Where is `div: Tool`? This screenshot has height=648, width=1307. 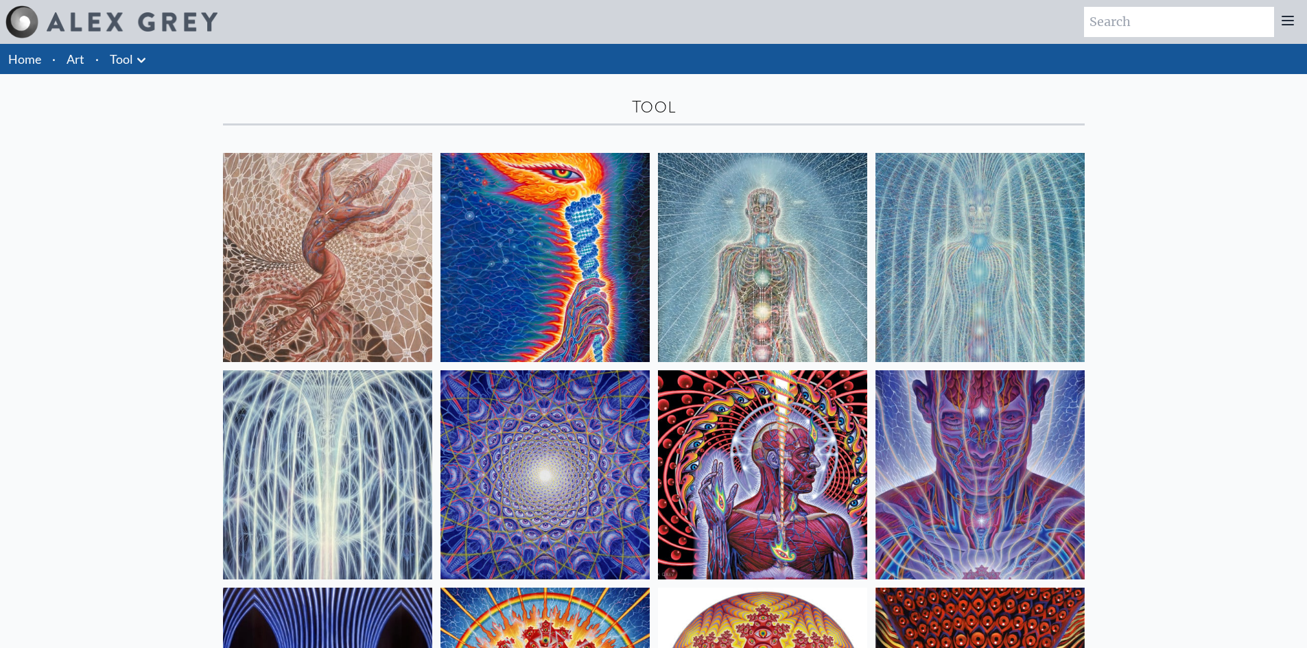 div: Tool is located at coordinates (654, 107).